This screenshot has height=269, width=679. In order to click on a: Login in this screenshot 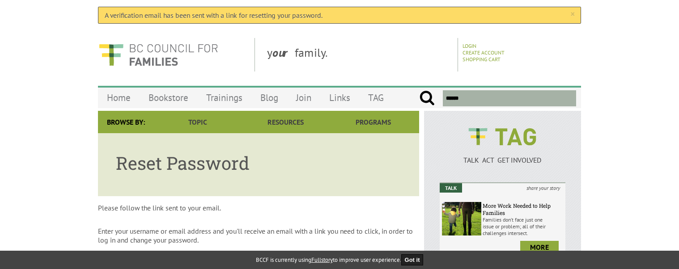, I will do `click(469, 46)`.